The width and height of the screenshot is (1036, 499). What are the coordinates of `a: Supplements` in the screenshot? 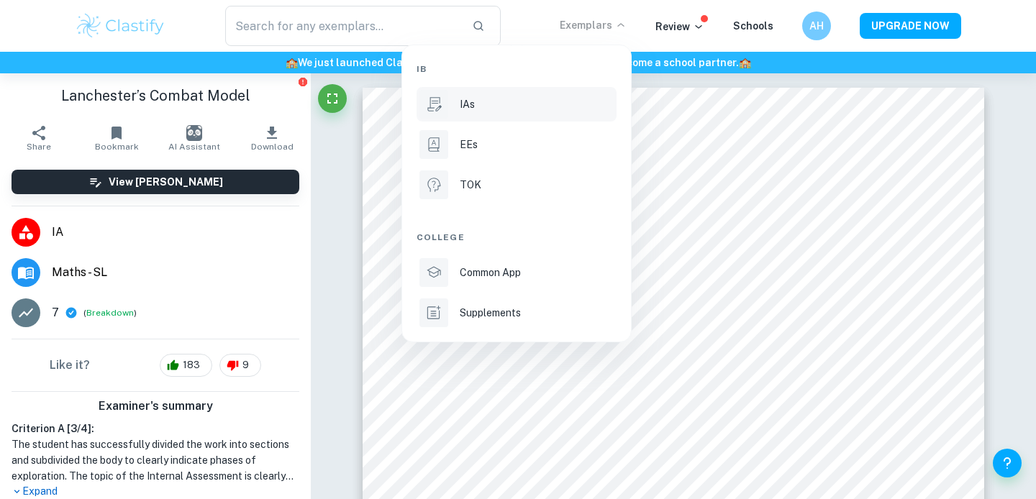 It's located at (517, 313).